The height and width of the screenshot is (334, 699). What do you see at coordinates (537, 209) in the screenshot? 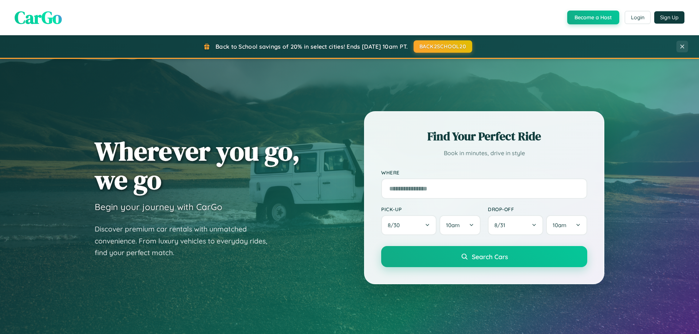
I see `label: Drop-off` at bounding box center [537, 209].